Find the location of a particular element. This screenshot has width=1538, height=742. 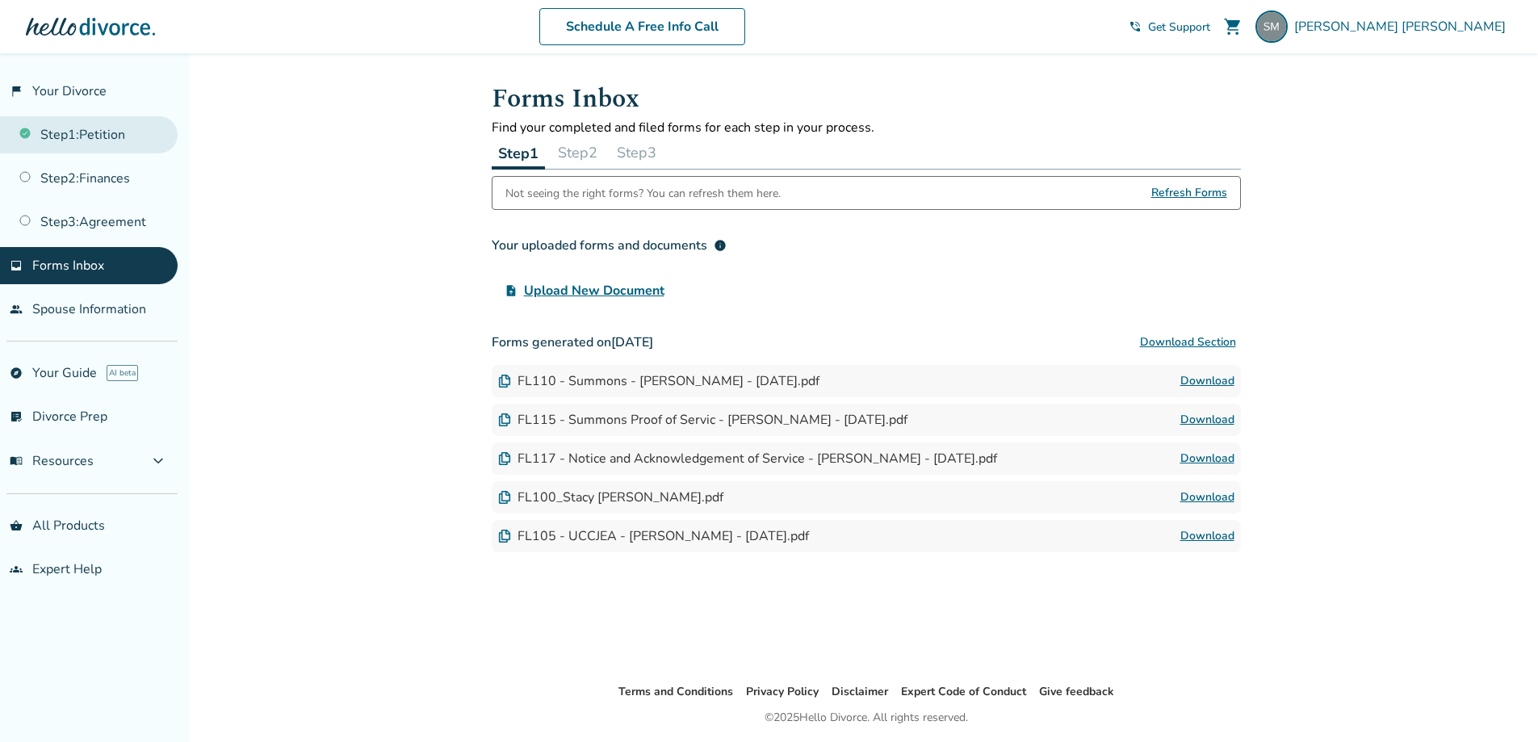

button: Step1 is located at coordinates (518, 153).